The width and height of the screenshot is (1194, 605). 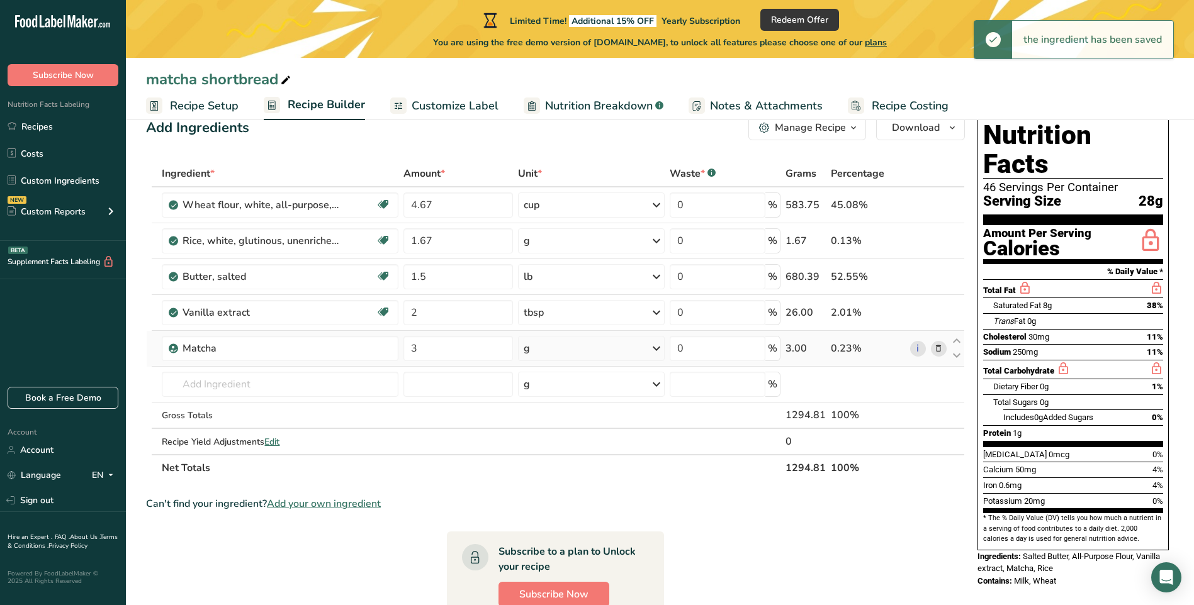 What do you see at coordinates (868, 277) in the screenshot?
I see `div: 52.55%` at bounding box center [868, 277].